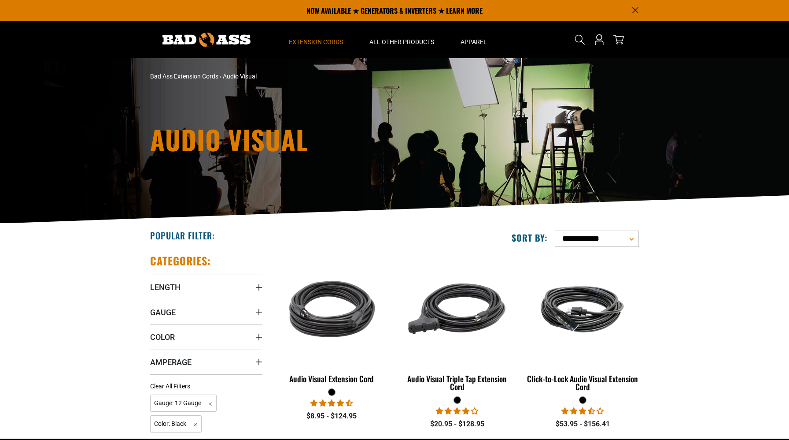 The width and height of the screenshot is (789, 440). What do you see at coordinates (165, 287) in the screenshot?
I see `span: Length` at bounding box center [165, 287].